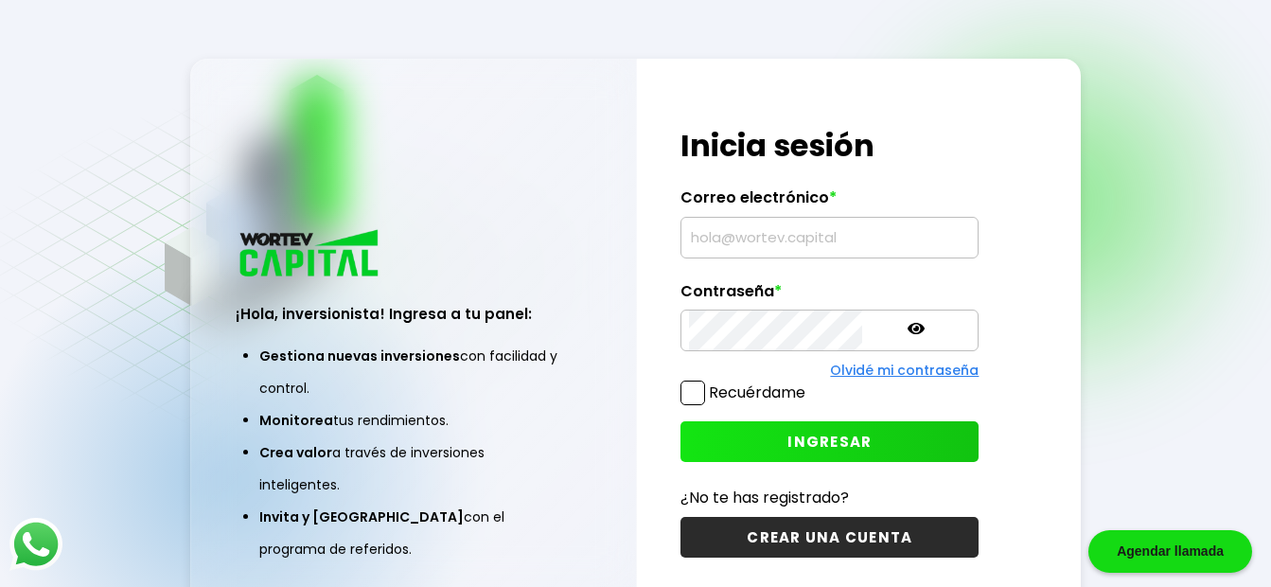  Describe the element at coordinates (829, 441) in the screenshot. I see `span: INGRESAR` at that location.